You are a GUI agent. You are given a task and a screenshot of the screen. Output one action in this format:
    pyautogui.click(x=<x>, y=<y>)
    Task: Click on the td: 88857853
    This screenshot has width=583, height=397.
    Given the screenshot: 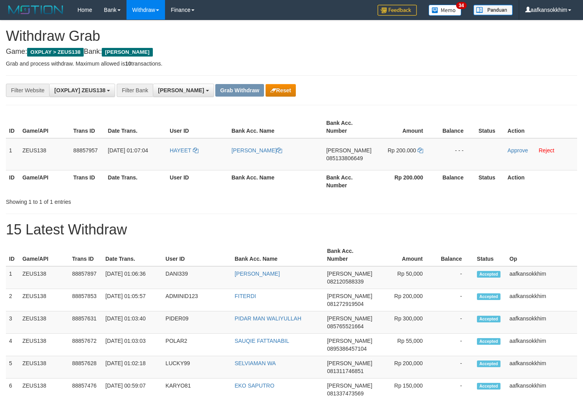 What is the action you would take?
    pyautogui.click(x=85, y=300)
    